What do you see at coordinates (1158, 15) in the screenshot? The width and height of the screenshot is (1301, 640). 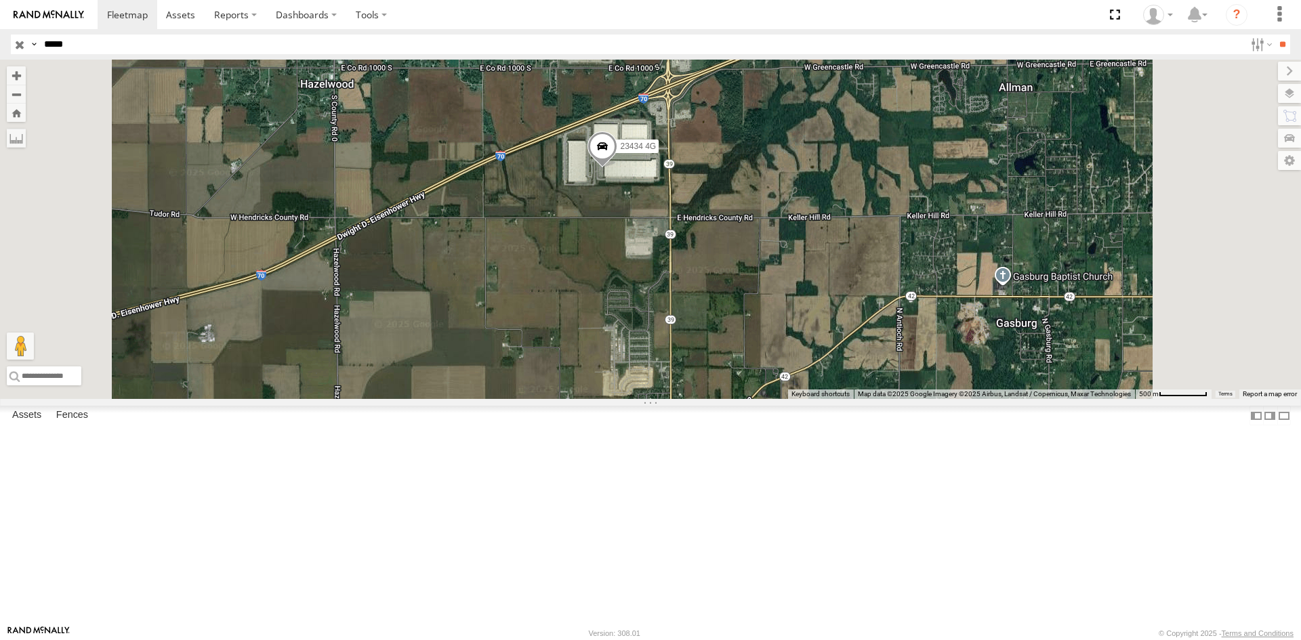 I see `div: Andres Calderon` at bounding box center [1158, 15].